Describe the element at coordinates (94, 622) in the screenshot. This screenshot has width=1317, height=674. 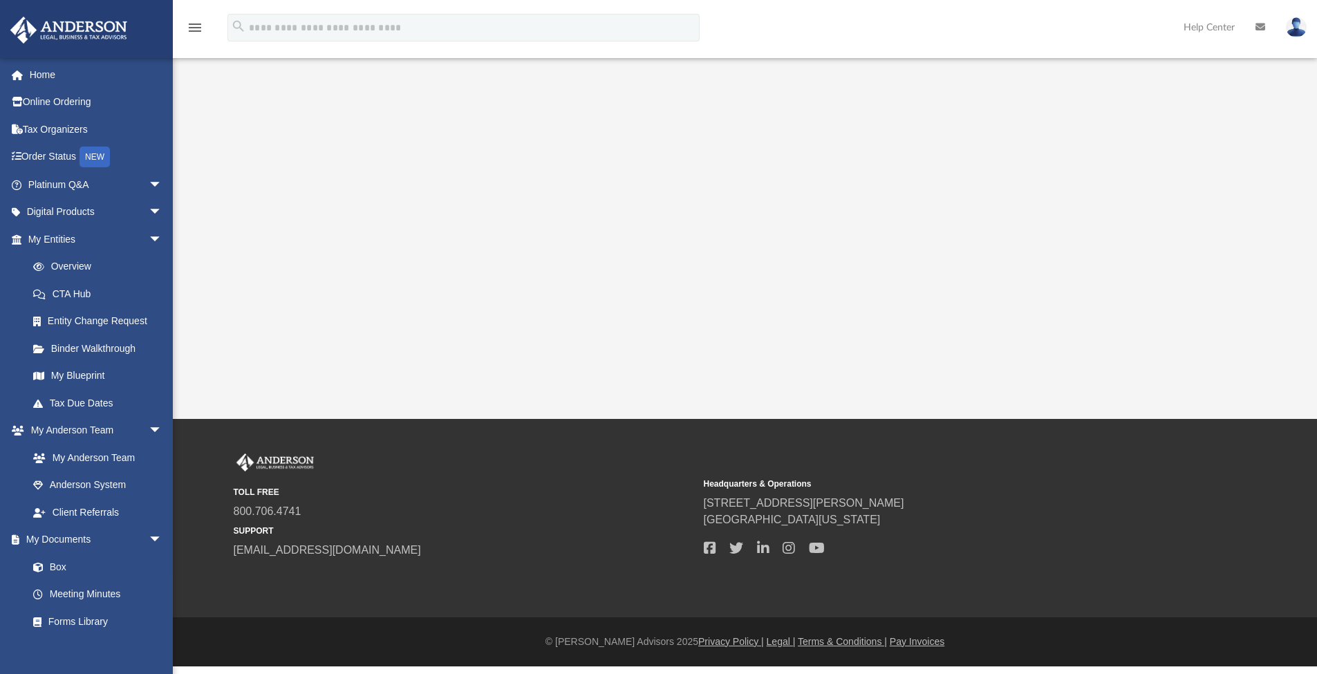
I see `a: Forms Library` at that location.